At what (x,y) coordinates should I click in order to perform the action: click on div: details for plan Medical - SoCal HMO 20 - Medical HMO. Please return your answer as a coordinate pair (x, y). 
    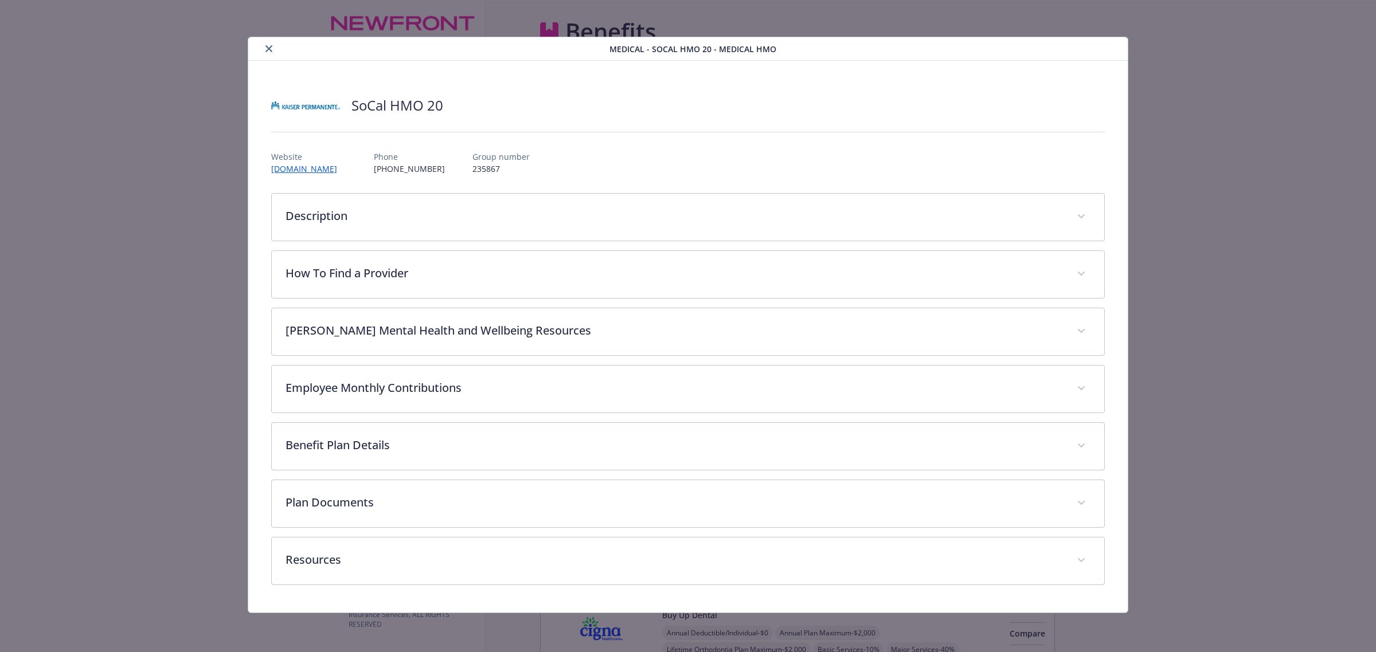
    Looking at the image, I should click on (688, 325).